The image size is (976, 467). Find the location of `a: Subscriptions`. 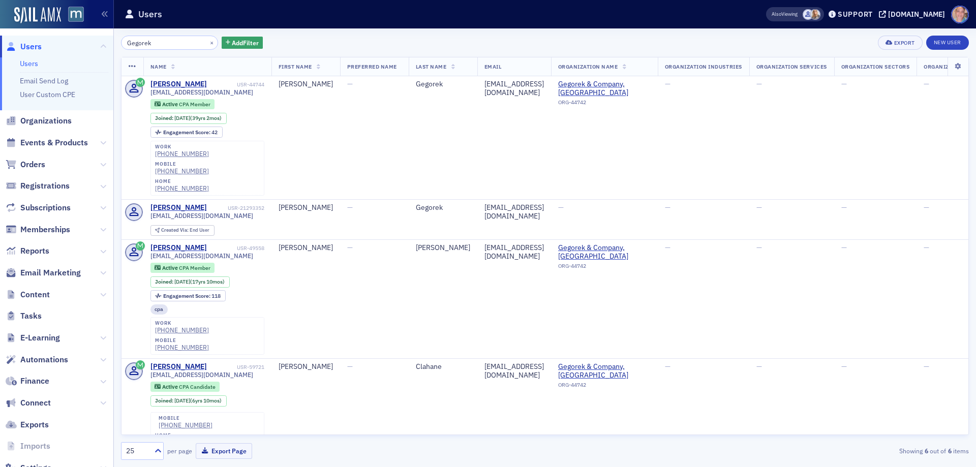

a: Subscriptions is located at coordinates (38, 208).